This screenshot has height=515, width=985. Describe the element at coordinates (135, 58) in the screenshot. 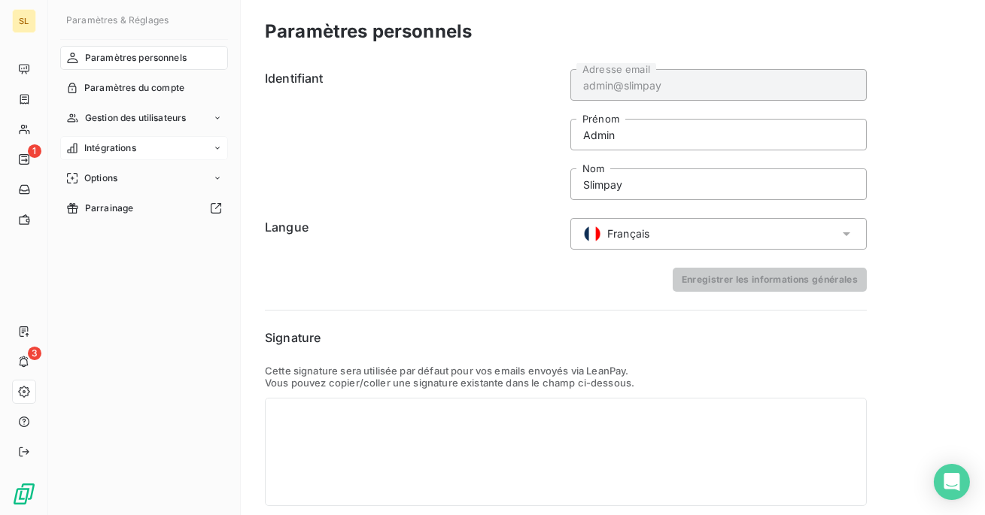

I see `span: Paramètres personnels` at that location.